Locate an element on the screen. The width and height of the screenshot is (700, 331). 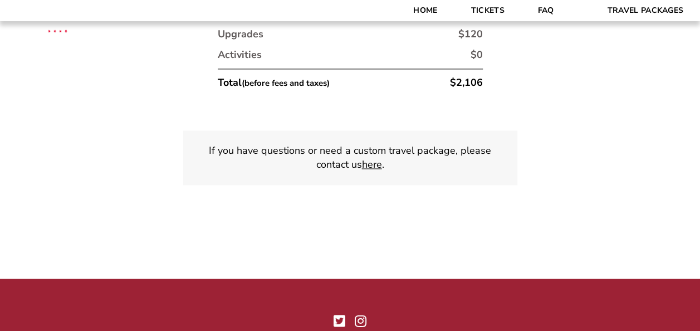
small: (before fees and taxes) is located at coordinates (286, 83).